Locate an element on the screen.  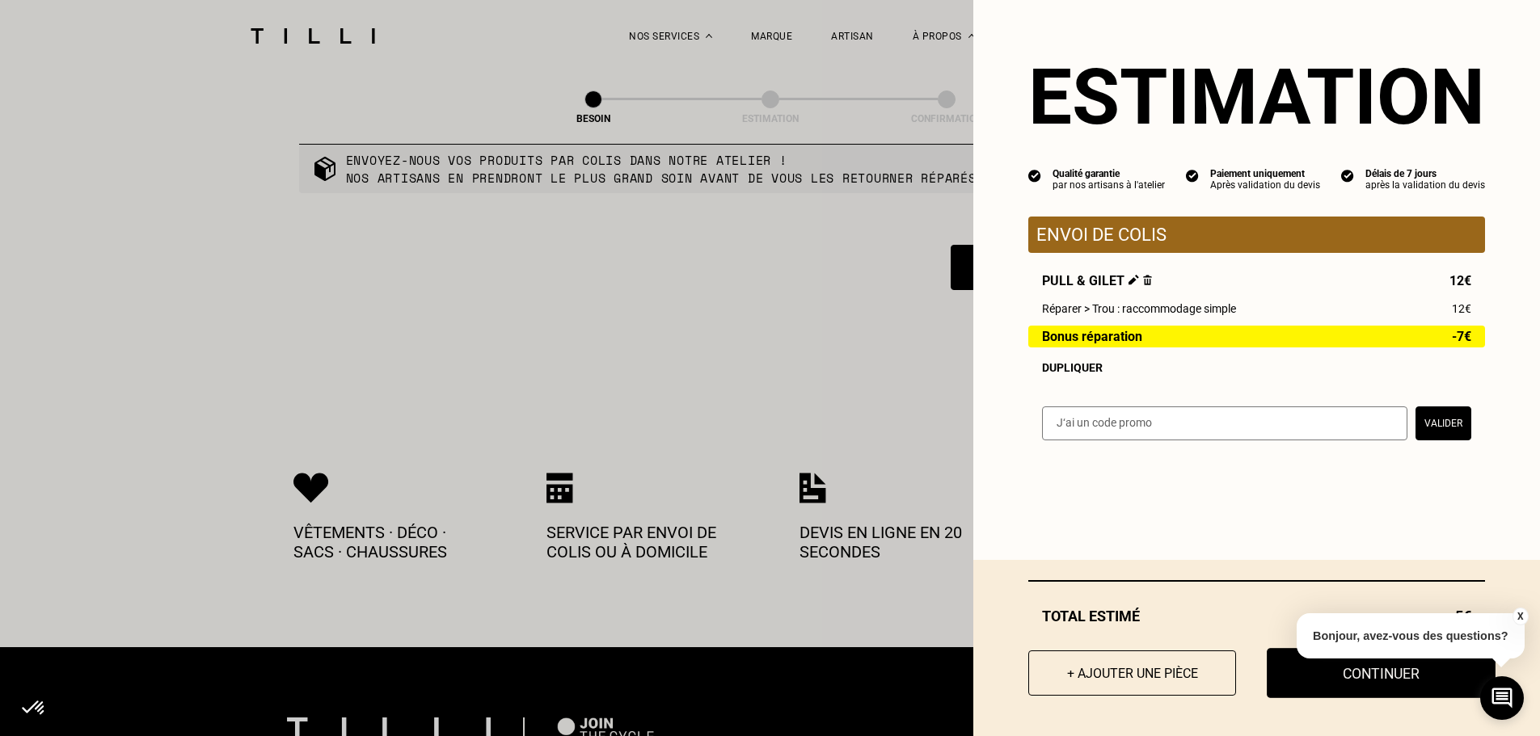
p: Bonjour, avez-vous des questions? is located at coordinates (1410, 636).